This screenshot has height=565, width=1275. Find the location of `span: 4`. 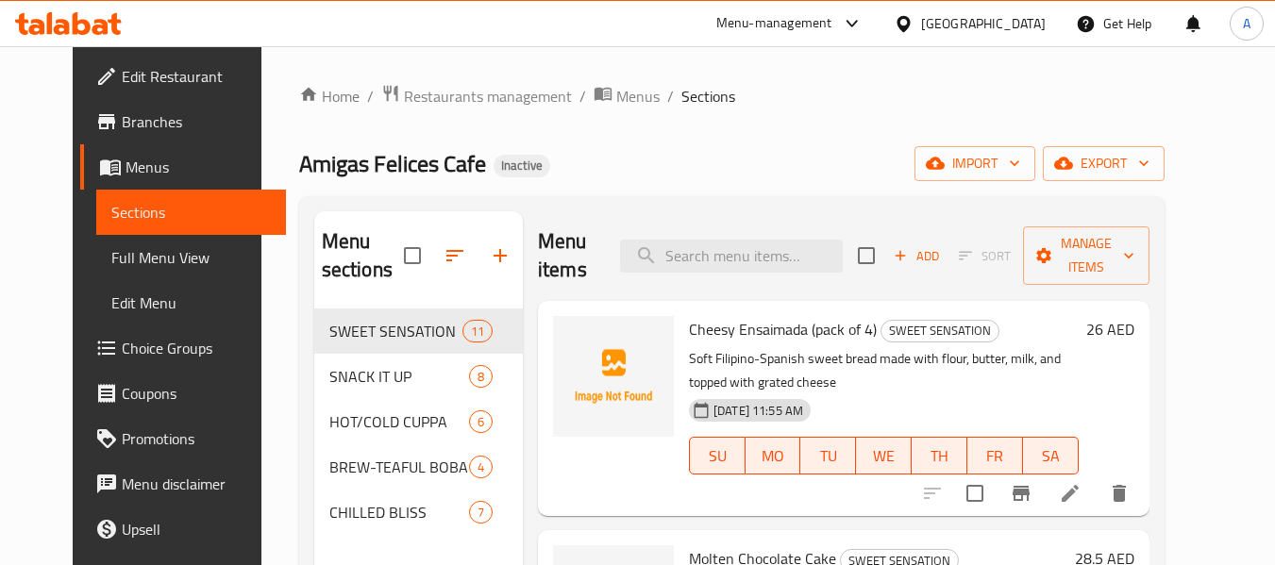

span: 4 is located at coordinates (480, 467).